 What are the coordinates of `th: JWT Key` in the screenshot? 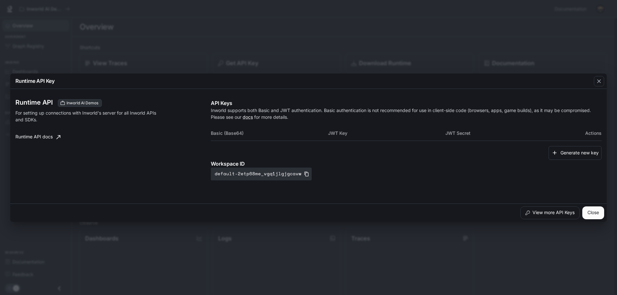 It's located at (387, 133).